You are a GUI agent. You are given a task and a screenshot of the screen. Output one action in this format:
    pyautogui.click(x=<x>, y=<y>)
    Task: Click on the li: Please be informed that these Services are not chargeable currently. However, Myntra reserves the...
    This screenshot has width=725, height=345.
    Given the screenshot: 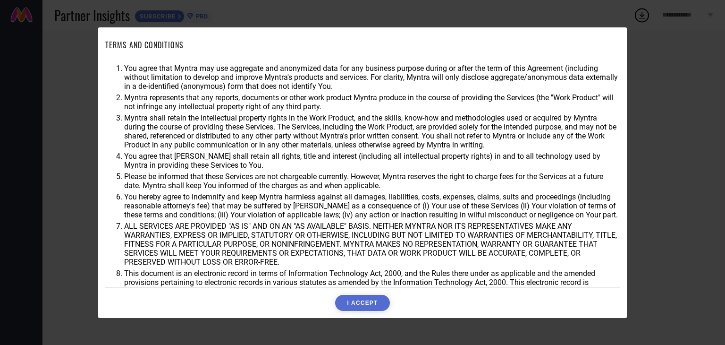 What is the action you would take?
    pyautogui.click(x=372, y=181)
    